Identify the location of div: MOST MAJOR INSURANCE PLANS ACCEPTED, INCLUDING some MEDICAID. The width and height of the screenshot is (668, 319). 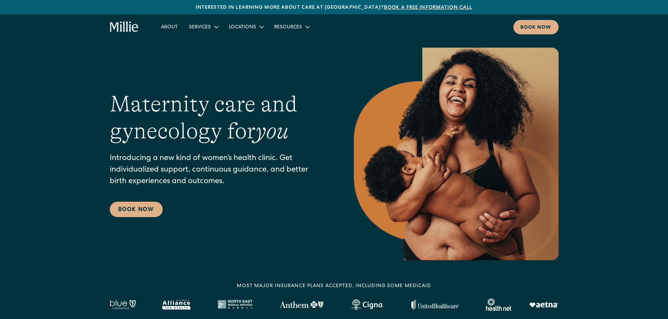
(334, 286).